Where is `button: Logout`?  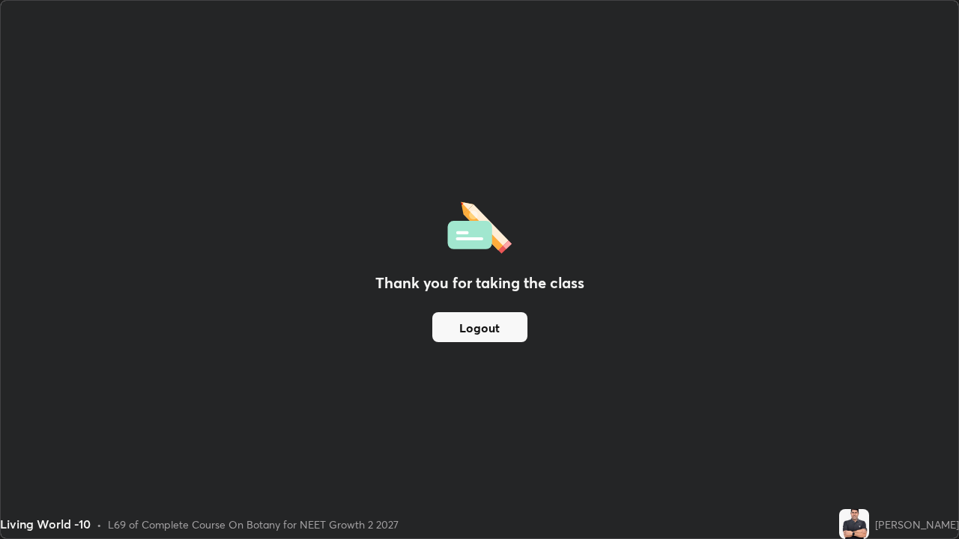
button: Logout is located at coordinates (479, 327).